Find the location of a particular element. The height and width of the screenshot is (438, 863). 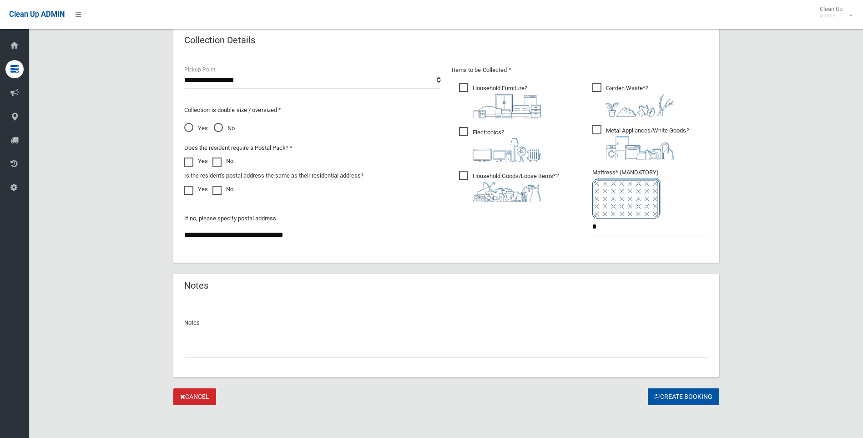

span: Mattress* (MANDATORY) is located at coordinates (650, 193).